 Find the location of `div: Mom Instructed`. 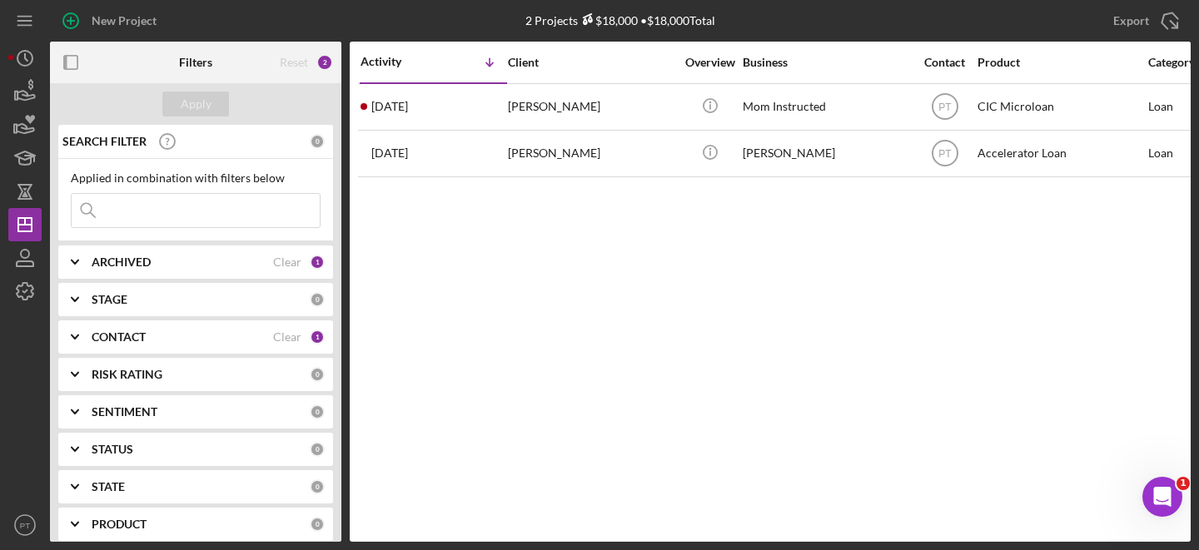

div: Mom Instructed is located at coordinates (826, 107).